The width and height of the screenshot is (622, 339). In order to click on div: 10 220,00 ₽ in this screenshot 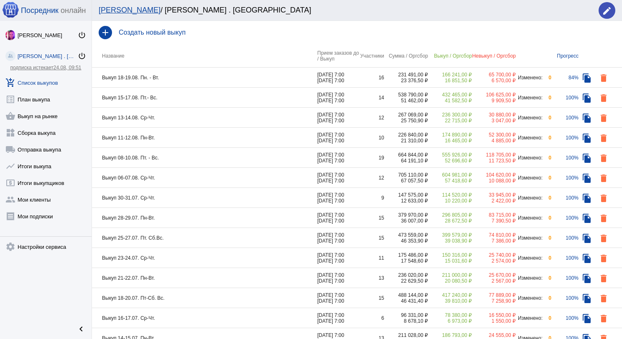, I will do `click(450, 201)`.